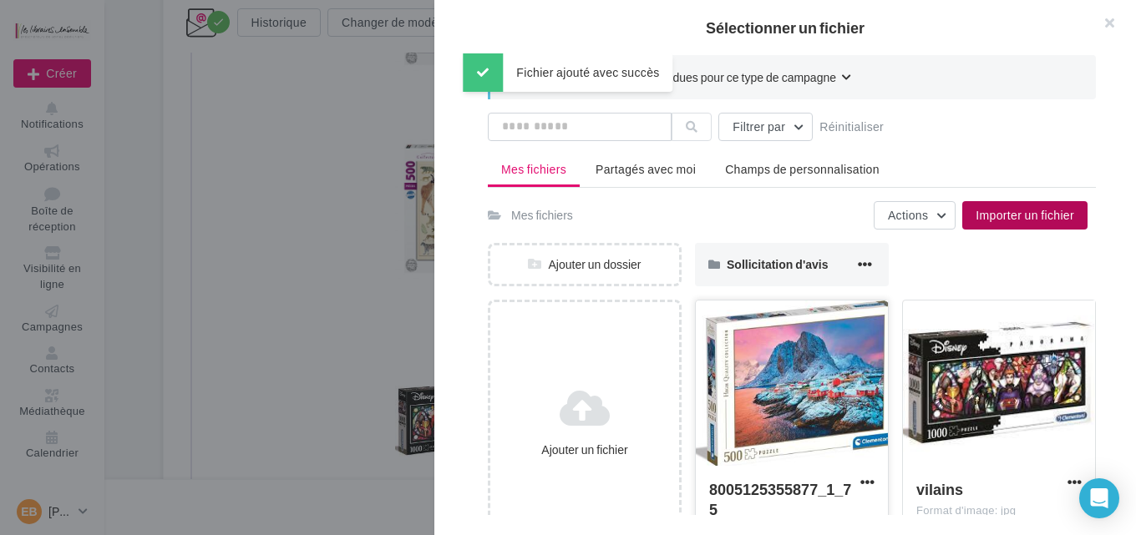 Image resolution: width=1136 pixels, height=535 pixels. What do you see at coordinates (567, 73) in the screenshot?
I see `div: Fichier ajouté avec succès` at bounding box center [567, 73].